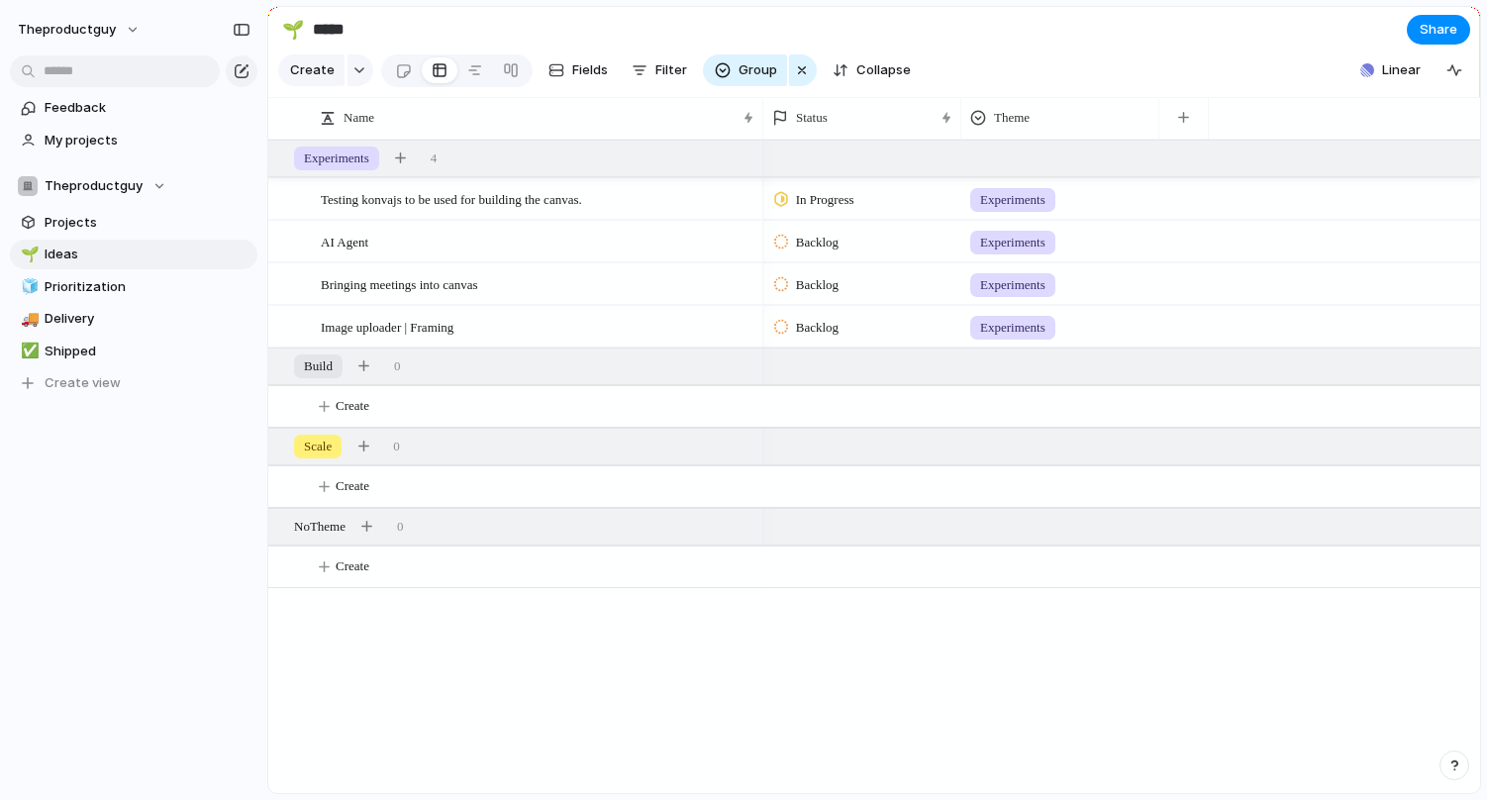 Image resolution: width=1487 pixels, height=800 pixels. What do you see at coordinates (660, 70) in the screenshot?
I see `button: Filter` at bounding box center [660, 70].